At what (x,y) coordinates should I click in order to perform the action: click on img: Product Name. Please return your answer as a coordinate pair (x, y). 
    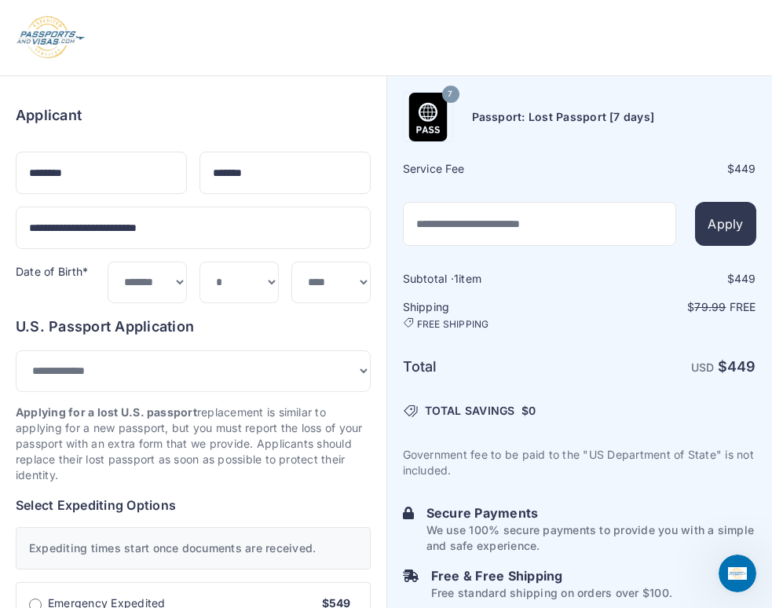
    Looking at the image, I should click on (428, 117).